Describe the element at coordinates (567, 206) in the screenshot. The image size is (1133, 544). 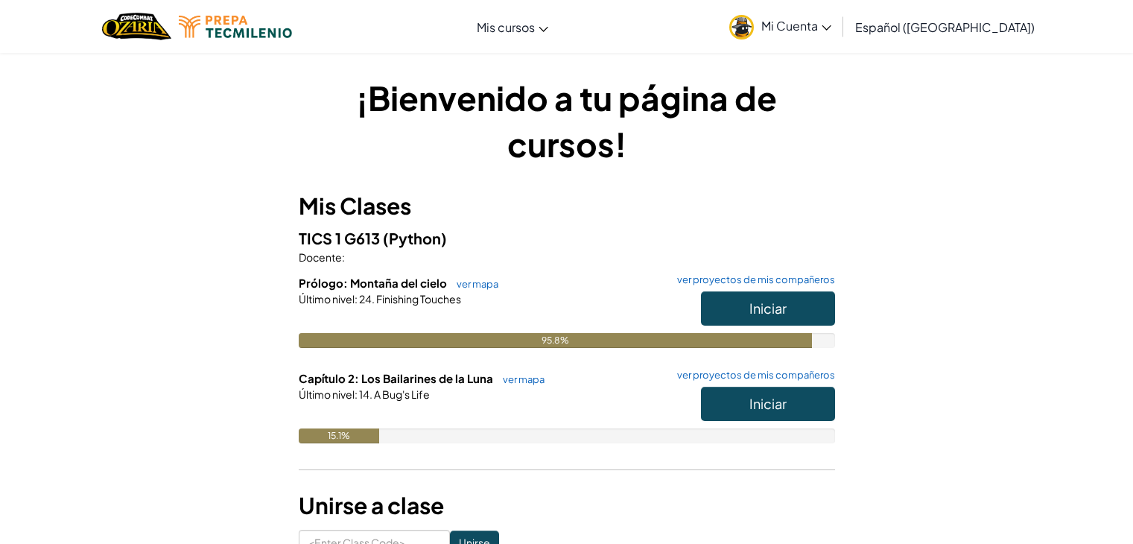
I see `h3: Mis Clases` at that location.